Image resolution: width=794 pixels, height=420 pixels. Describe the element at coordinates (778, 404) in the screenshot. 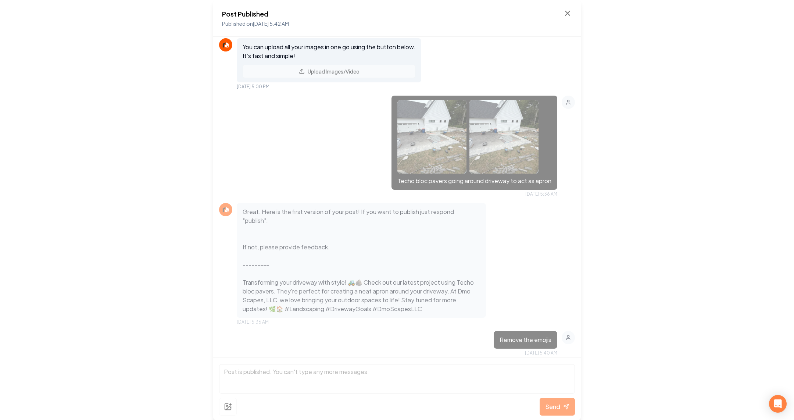

I see `div: Open Intercom Messenger` at that location.